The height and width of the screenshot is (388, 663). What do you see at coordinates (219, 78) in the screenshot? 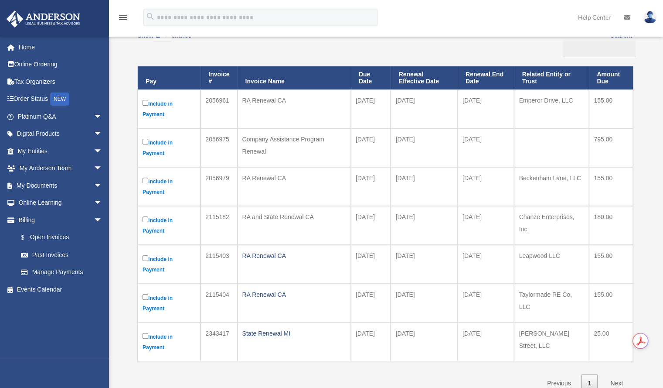
I see `th: Invoice #: activate to sort column ascending` at bounding box center [219, 78].